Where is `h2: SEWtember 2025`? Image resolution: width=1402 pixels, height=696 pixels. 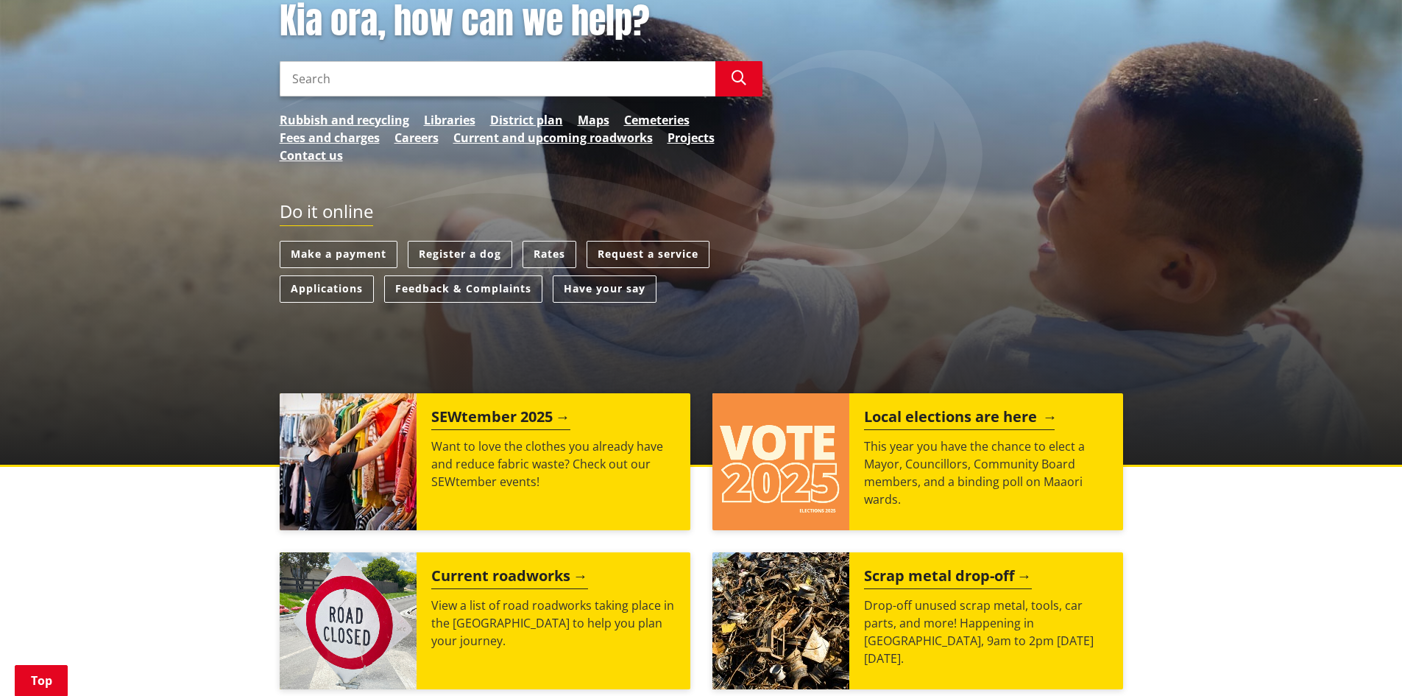 h2: SEWtember 2025 is located at coordinates (501, 419).